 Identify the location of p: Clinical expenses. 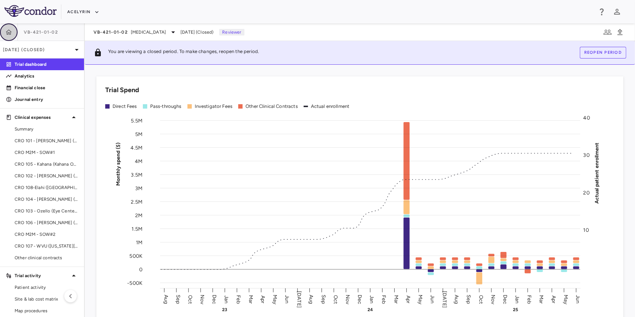
(42, 117).